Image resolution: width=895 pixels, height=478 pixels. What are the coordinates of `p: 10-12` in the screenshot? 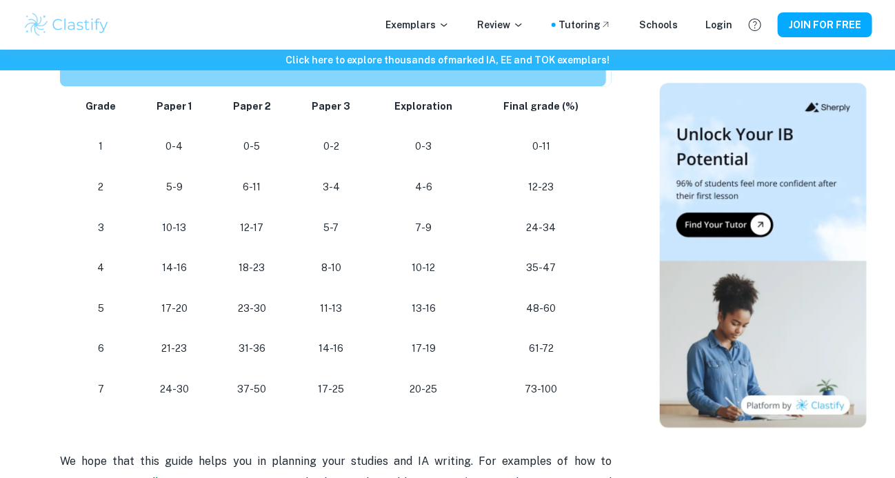 It's located at (423, 267).